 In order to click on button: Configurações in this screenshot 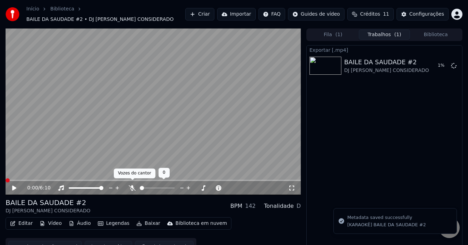, I will do `click(423, 14)`.